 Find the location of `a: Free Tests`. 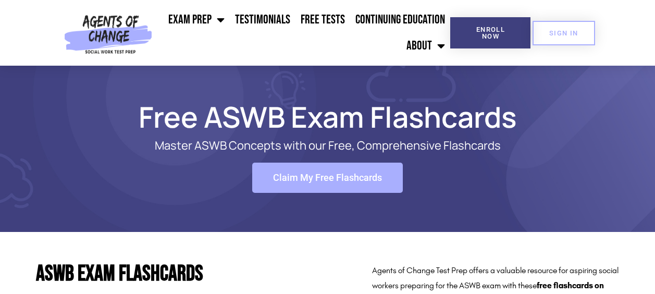

a: Free Tests is located at coordinates (322, 20).